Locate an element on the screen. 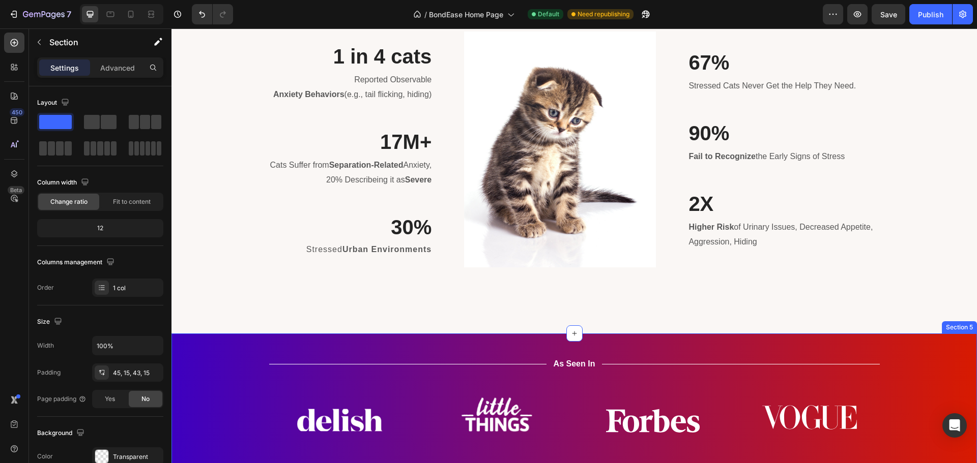 The width and height of the screenshot is (977, 463). h3: 1 in 4 cats is located at coordinates (180, 28).